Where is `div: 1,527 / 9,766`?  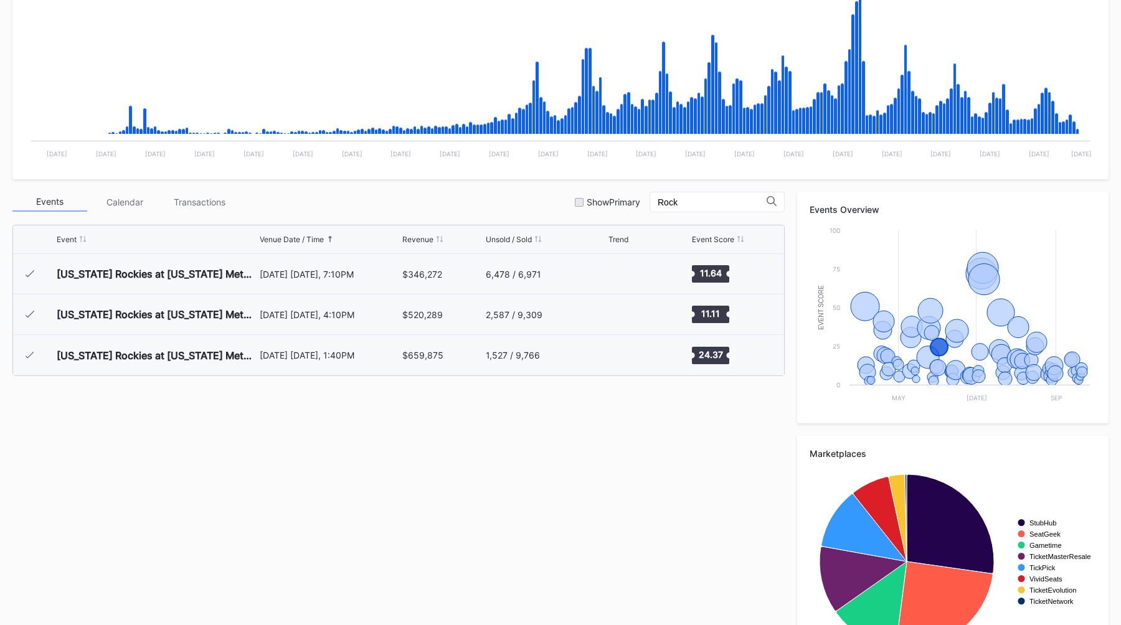 div: 1,527 / 9,766 is located at coordinates (512, 355).